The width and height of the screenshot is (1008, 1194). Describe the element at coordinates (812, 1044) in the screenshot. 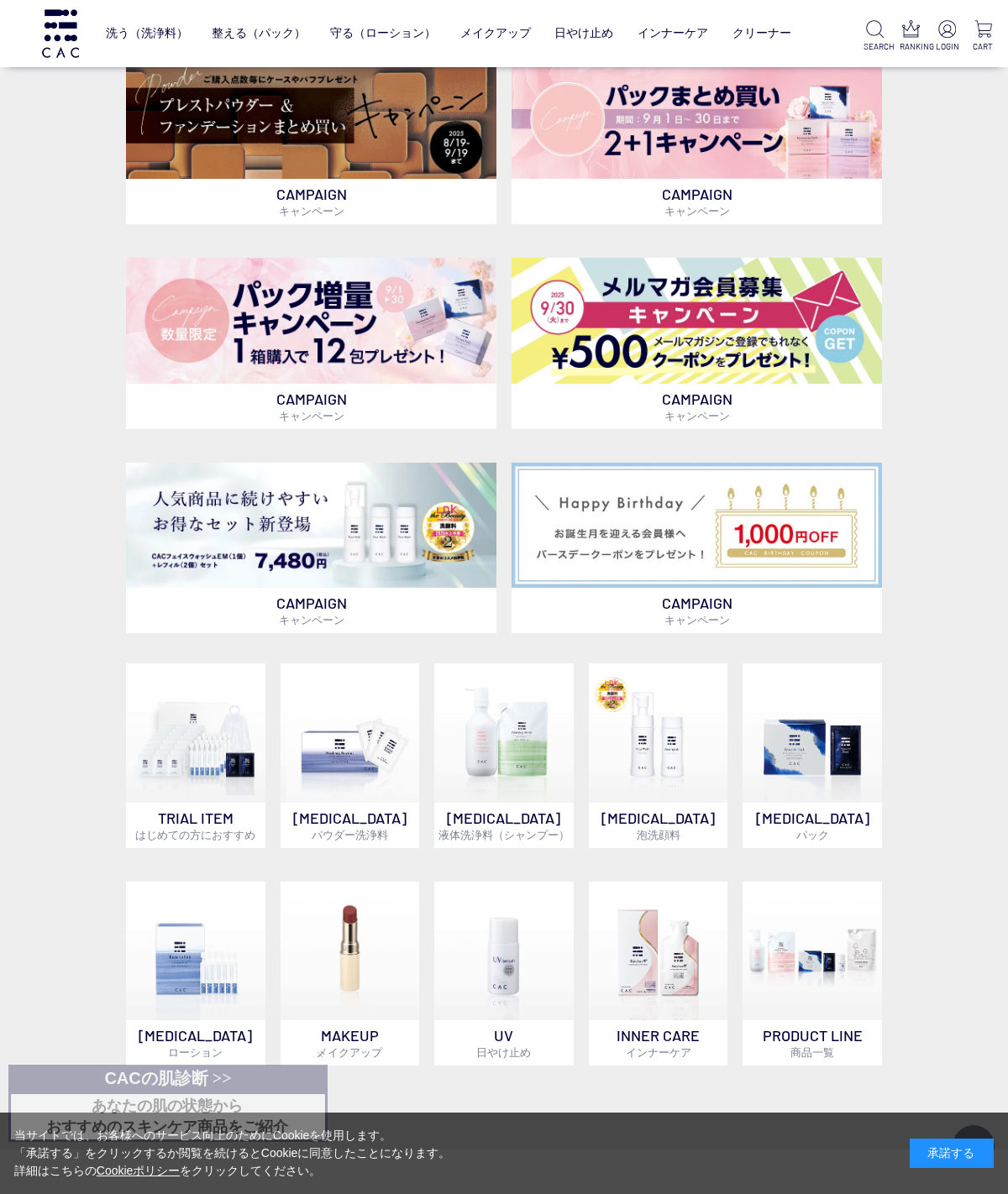

I see `p: PRODUCT LINE` at that location.